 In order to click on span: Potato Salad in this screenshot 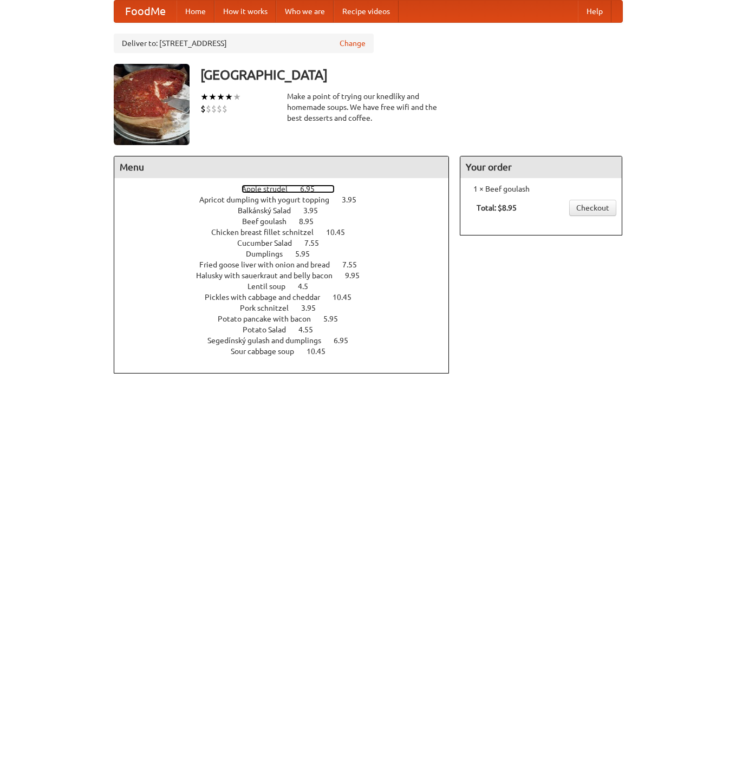, I will do `click(270, 330)`.